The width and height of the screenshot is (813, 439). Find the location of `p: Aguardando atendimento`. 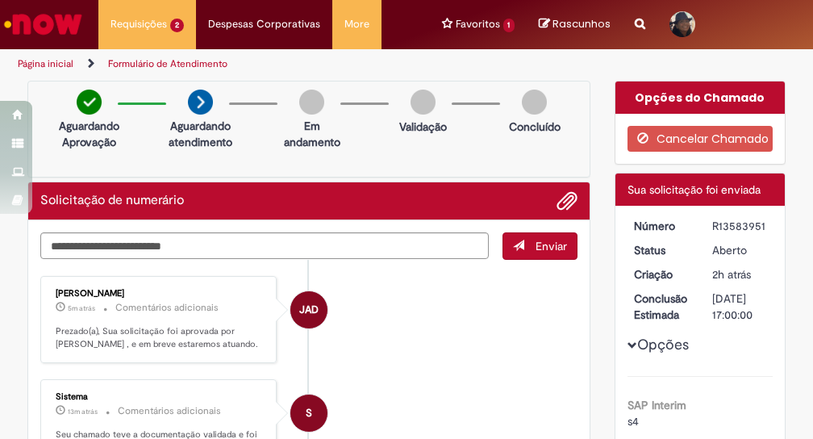

p: Aguardando atendimento is located at coordinates (200, 134).